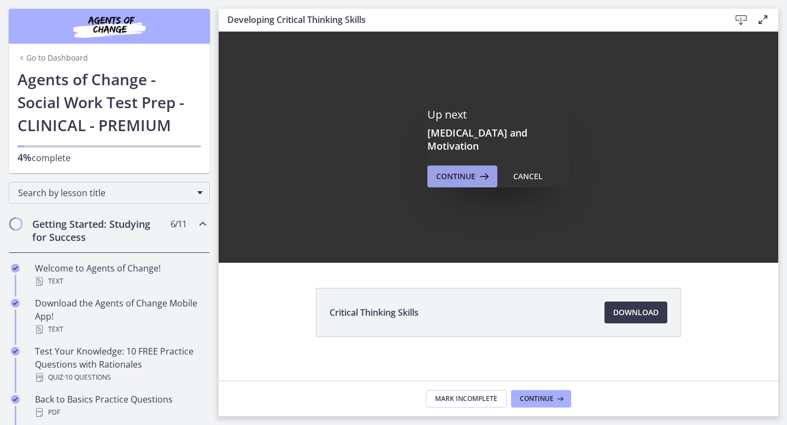  What do you see at coordinates (109, 157) in the screenshot?
I see `p: complete` at bounding box center [109, 157].